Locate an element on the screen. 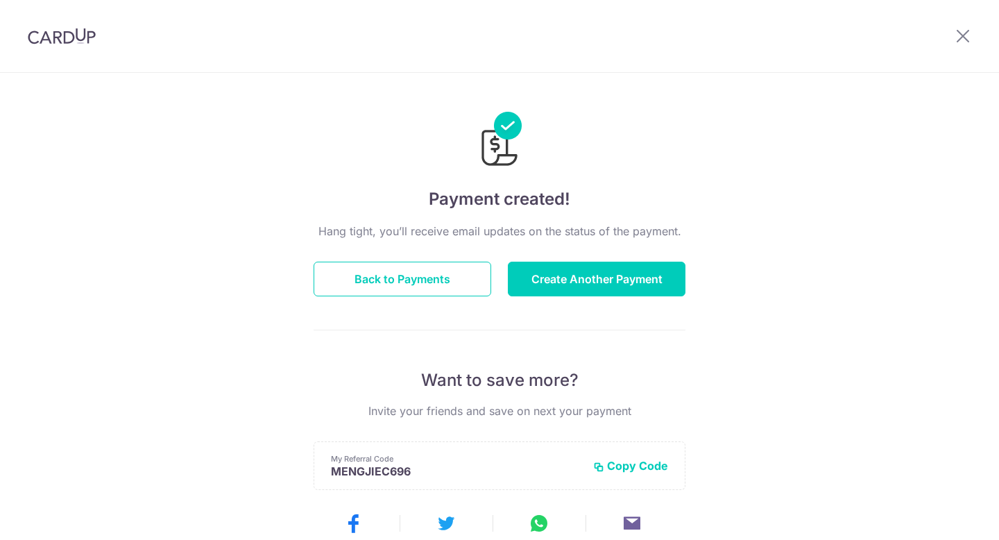 This screenshot has width=999, height=540. button: Copy Code is located at coordinates (631, 466).